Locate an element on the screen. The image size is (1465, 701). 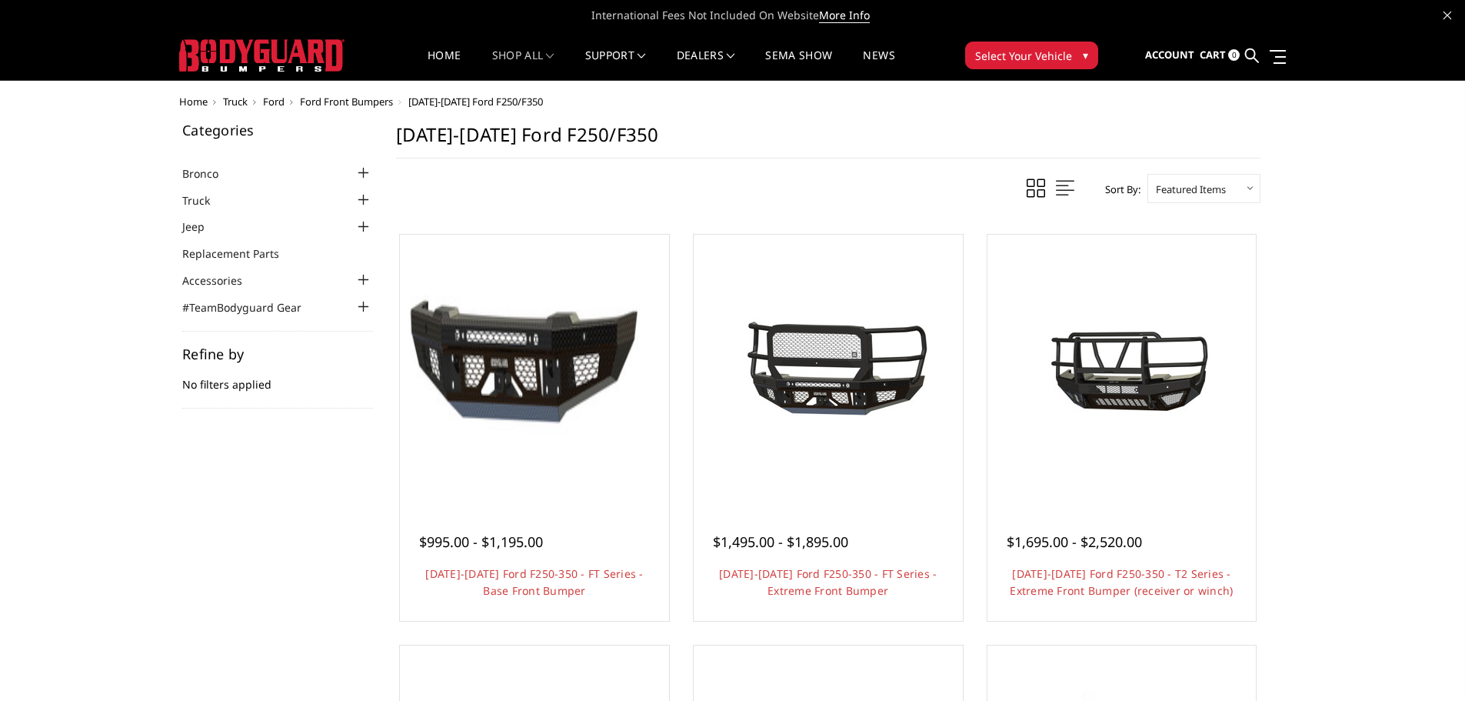
a: Accessories is located at coordinates (222, 280).